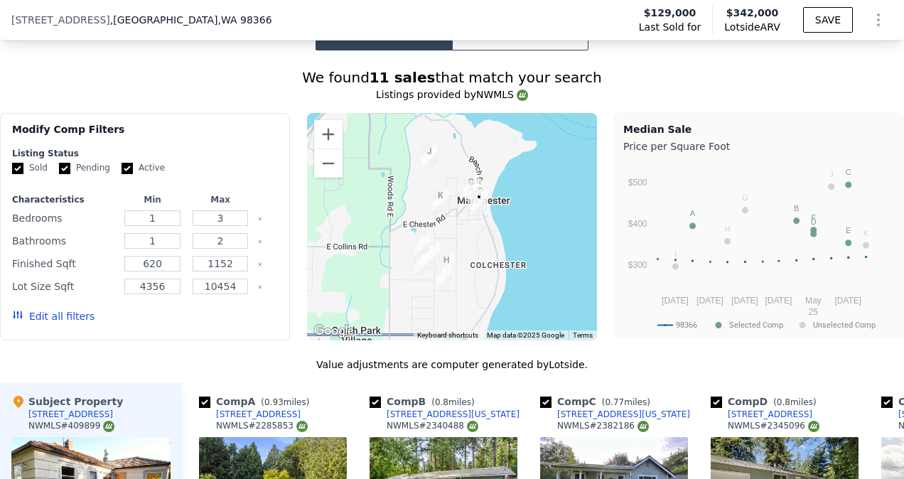 This screenshot has height=479, width=904. I want to click on text: May, so click(813, 300).